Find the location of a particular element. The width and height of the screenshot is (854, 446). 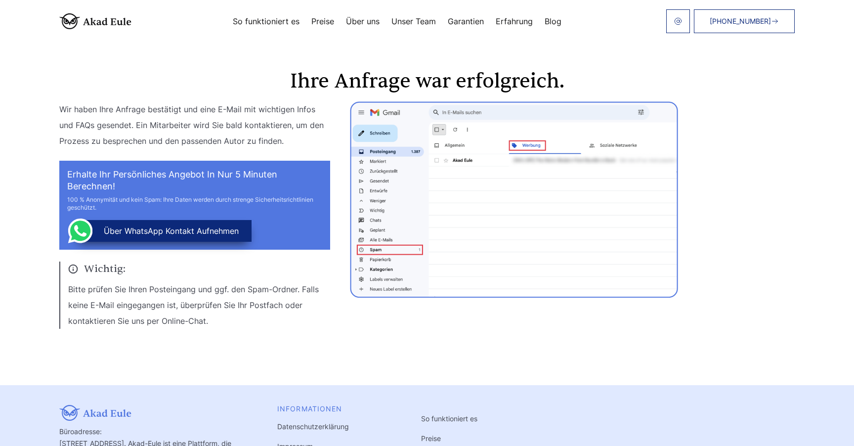

a: Garantien is located at coordinates (466, 21).